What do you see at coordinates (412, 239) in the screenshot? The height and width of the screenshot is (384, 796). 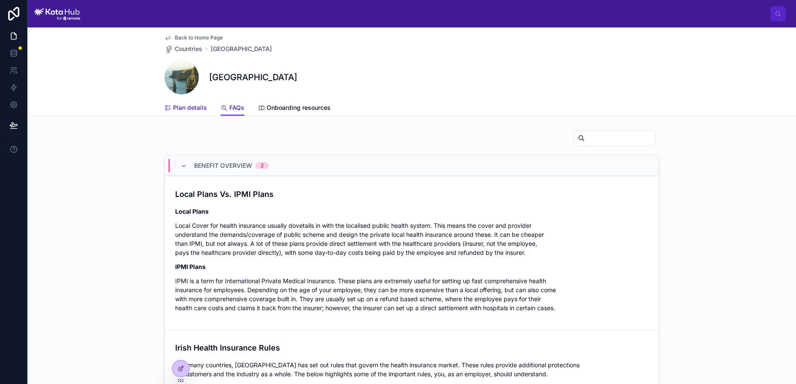 I see `p: Local Cover for health insurance usually dovetails in with the localised public health system. Th...` at bounding box center [412, 239].